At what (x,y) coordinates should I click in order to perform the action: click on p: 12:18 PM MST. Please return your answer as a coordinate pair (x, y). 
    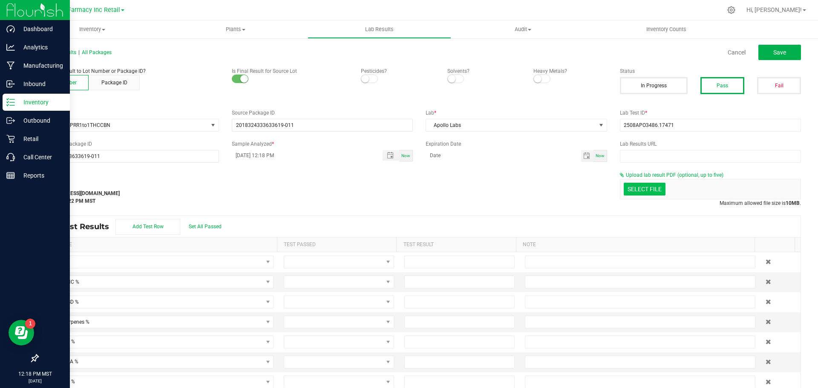
    Looking at the image, I should click on (35, 374).